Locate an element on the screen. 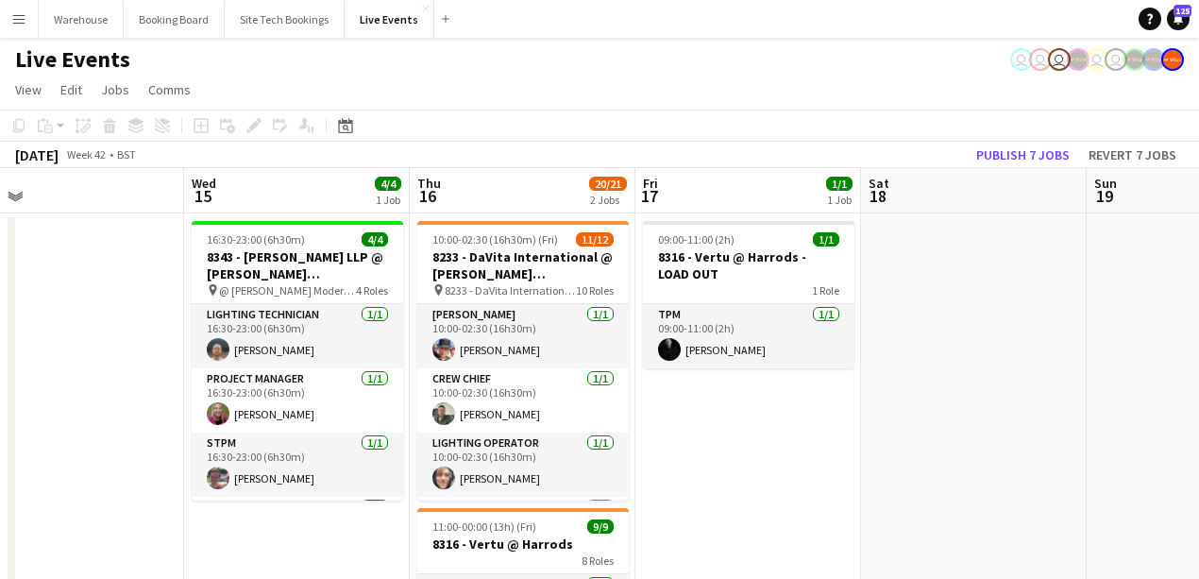 The width and height of the screenshot is (1199, 579). span: Thu is located at coordinates (429, 183).